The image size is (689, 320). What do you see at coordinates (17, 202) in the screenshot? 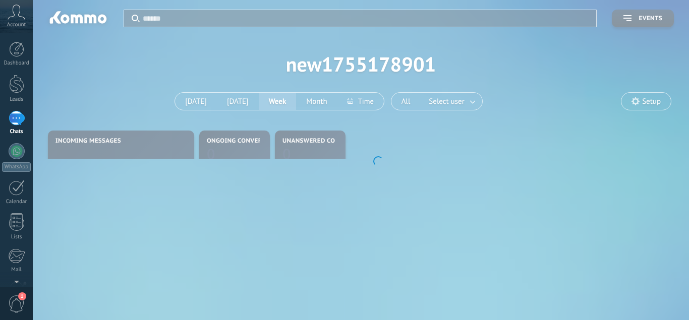
I see `div: Calendar` at bounding box center [17, 202].